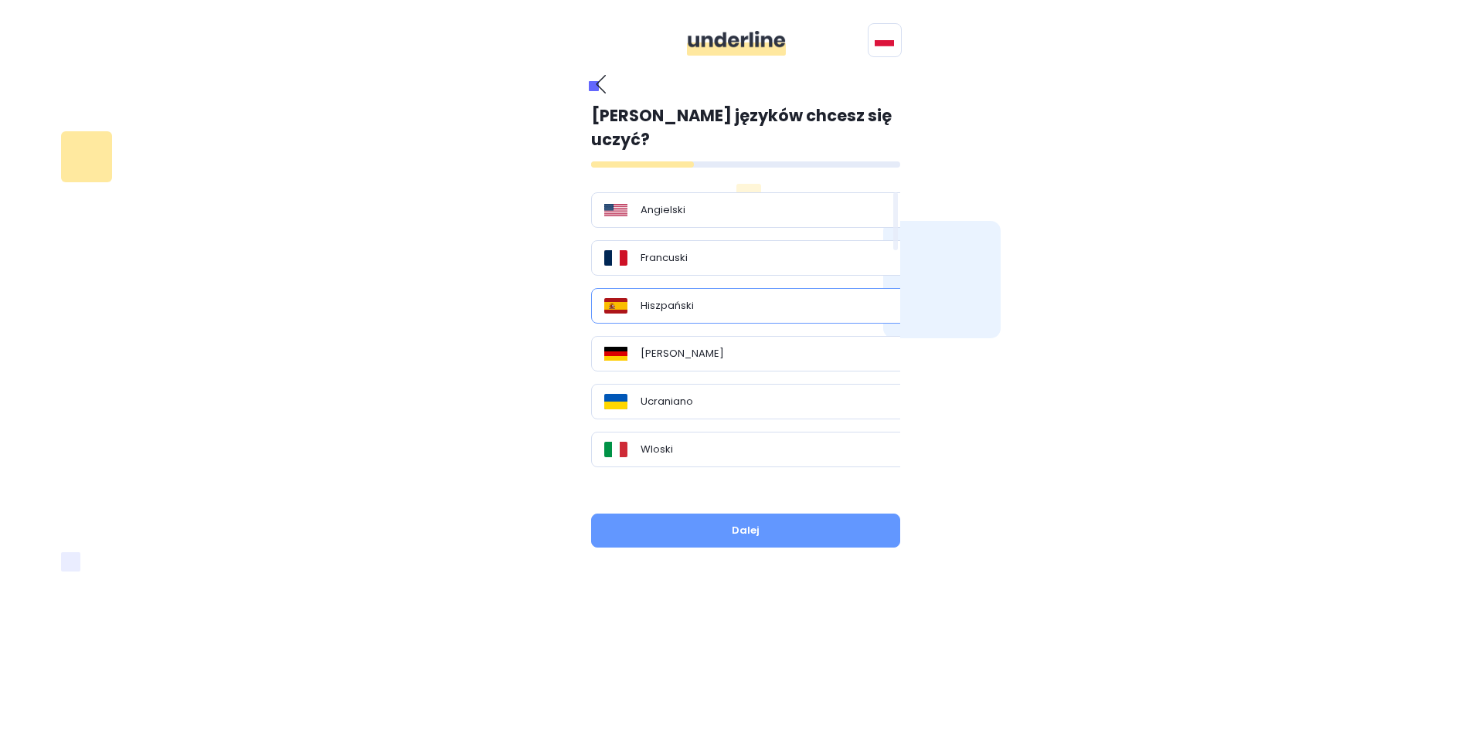  Describe the element at coordinates (746, 530) in the screenshot. I see `font: Dalej` at that location.